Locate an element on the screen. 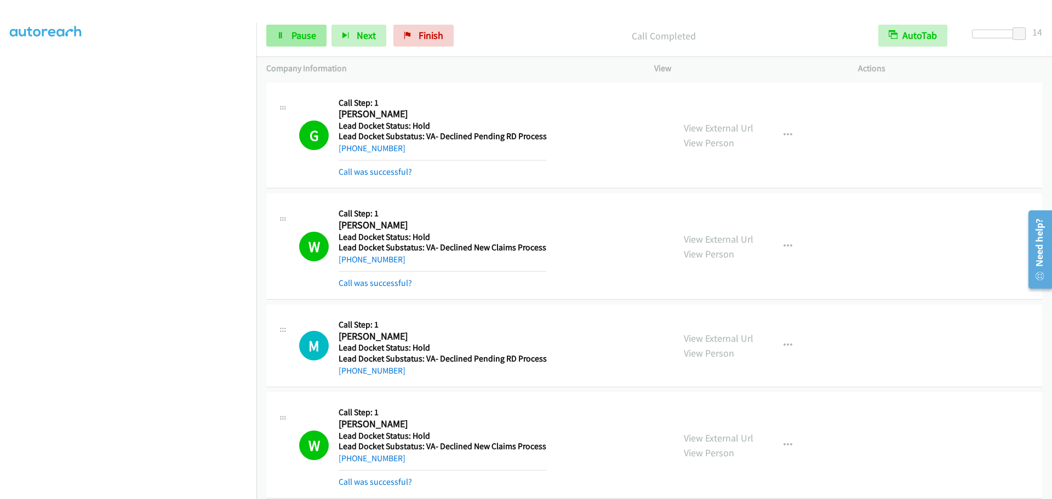 This screenshot has width=1052, height=499. button: AutoTab is located at coordinates (913, 36).